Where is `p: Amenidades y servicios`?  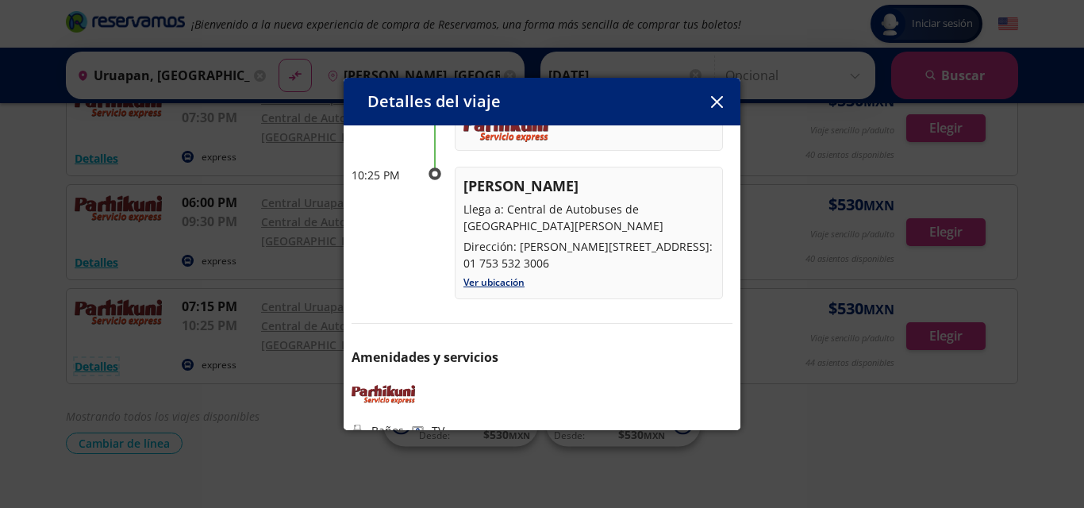 p: Amenidades y servicios is located at coordinates (542, 357).